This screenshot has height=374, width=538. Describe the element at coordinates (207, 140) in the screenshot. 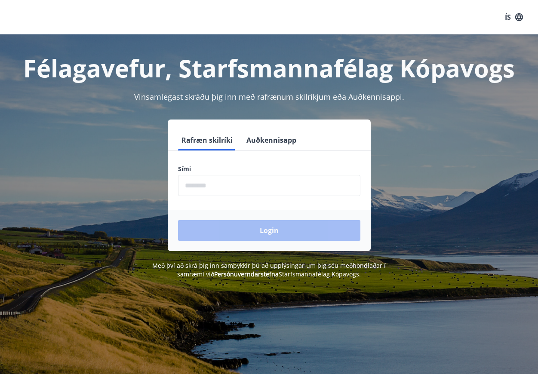

I see `button: Rafræn skilríki` at that location.